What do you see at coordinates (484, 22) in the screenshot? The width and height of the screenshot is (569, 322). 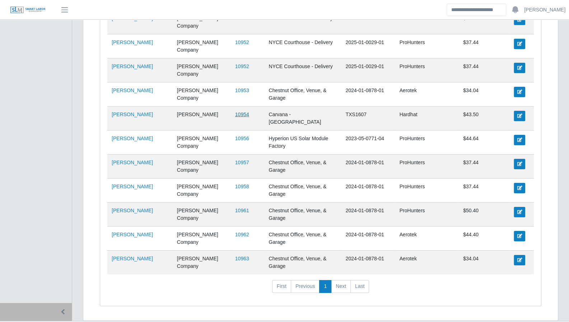 I see `td: $46.08` at bounding box center [484, 22].